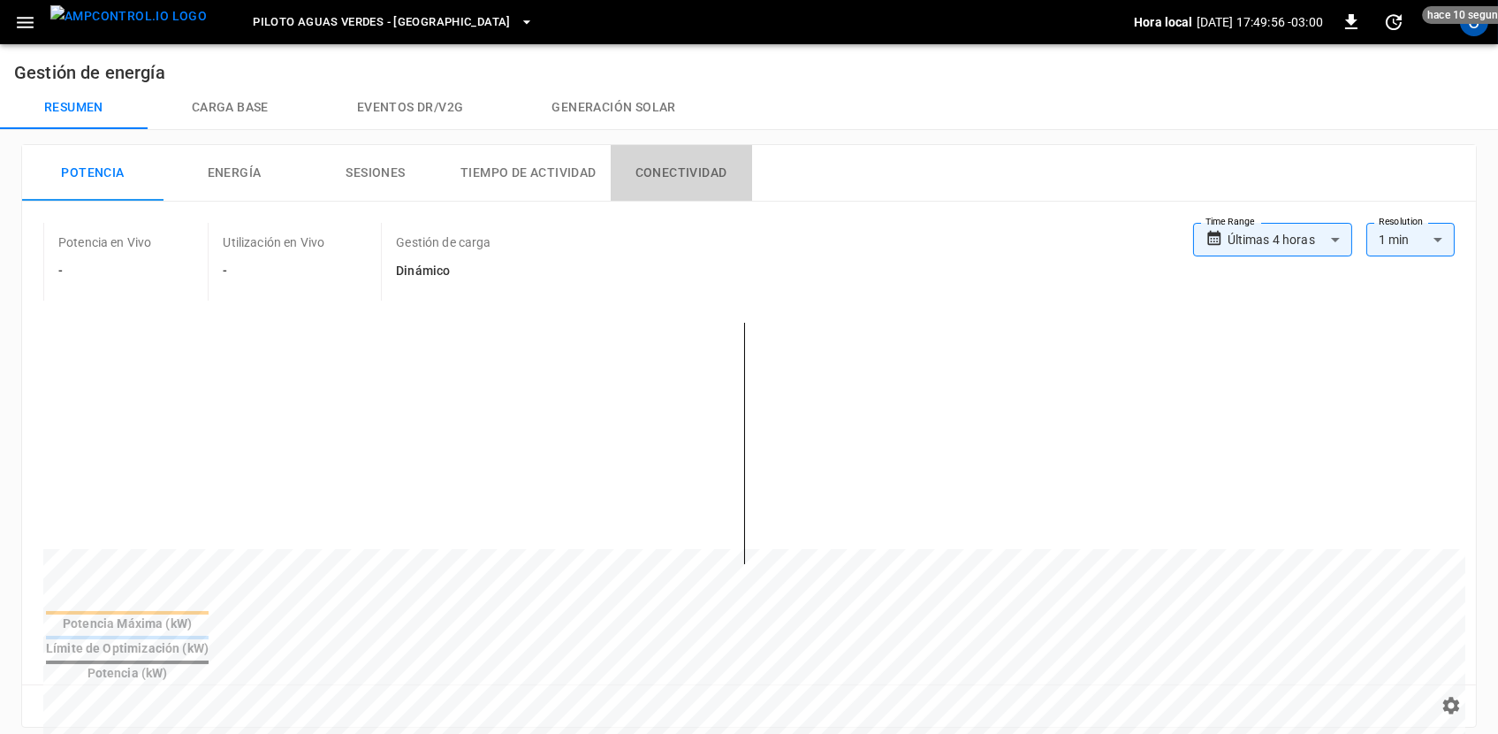 This screenshot has height=734, width=1498. I want to click on button: Energía, so click(234, 173).